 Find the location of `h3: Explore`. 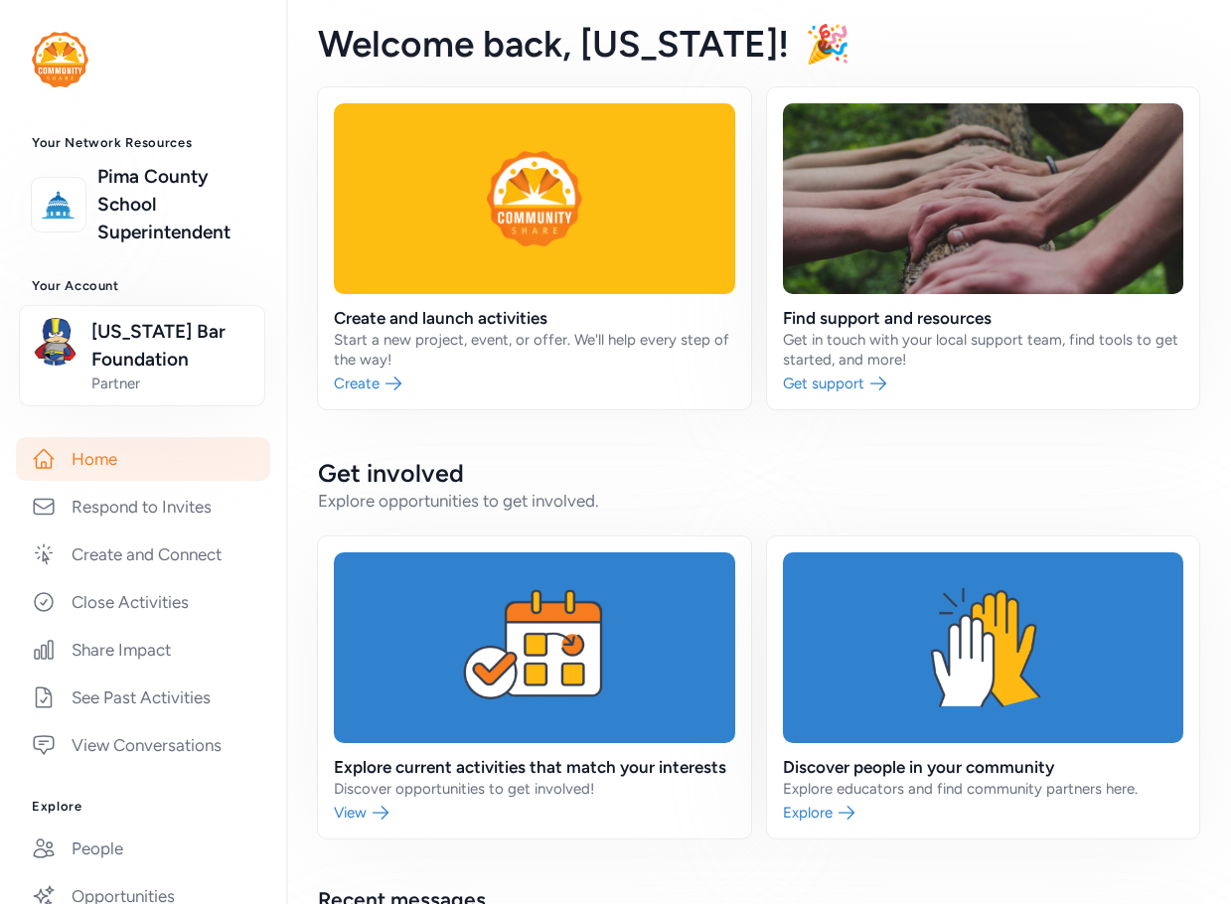

h3: Explore is located at coordinates (143, 807).